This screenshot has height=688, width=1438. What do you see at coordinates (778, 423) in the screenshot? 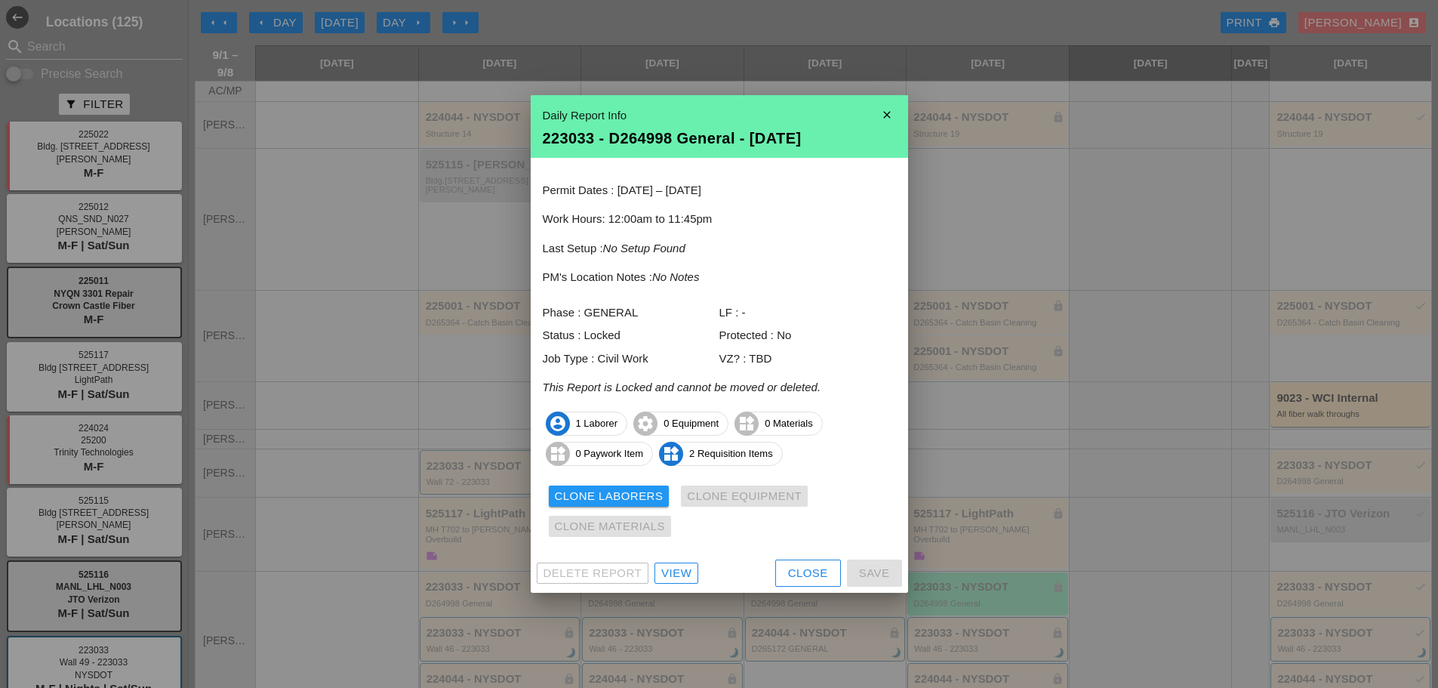
I see `span: 0 Materials` at bounding box center [778, 423].